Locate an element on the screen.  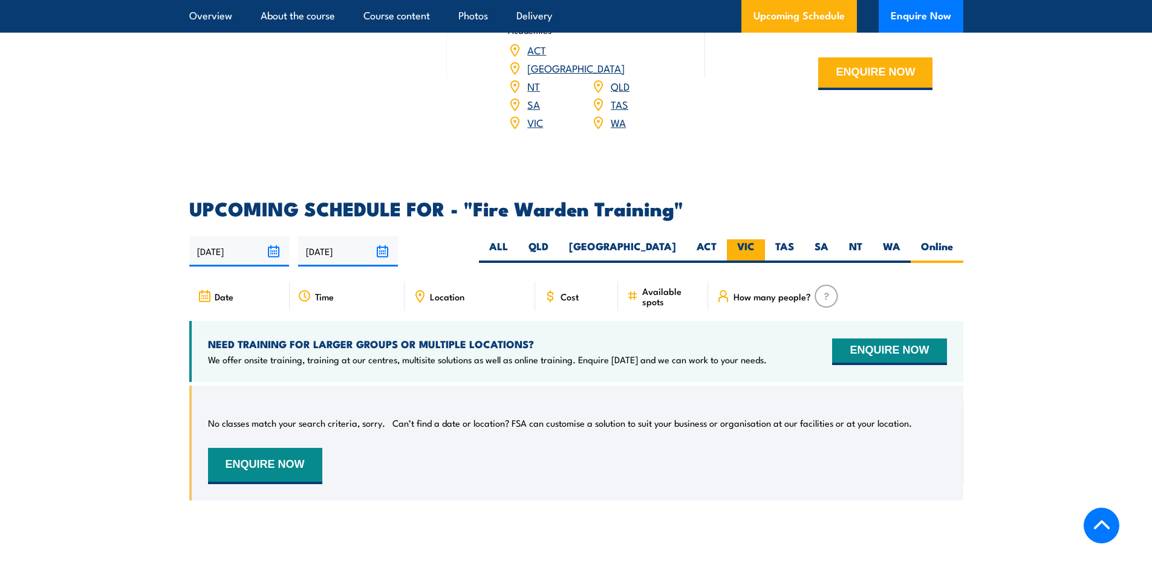
label: WA is located at coordinates (891, 251).